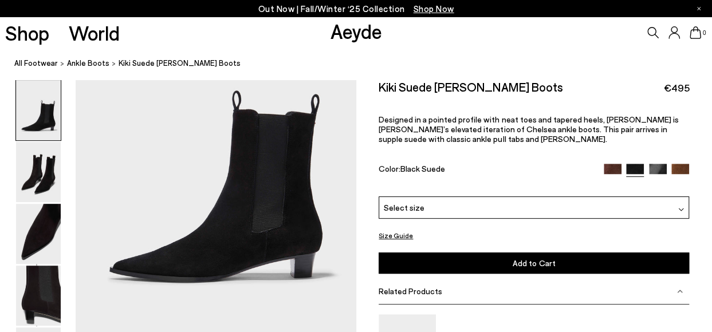 The image size is (712, 332). I want to click on span: Black Suede, so click(423, 168).